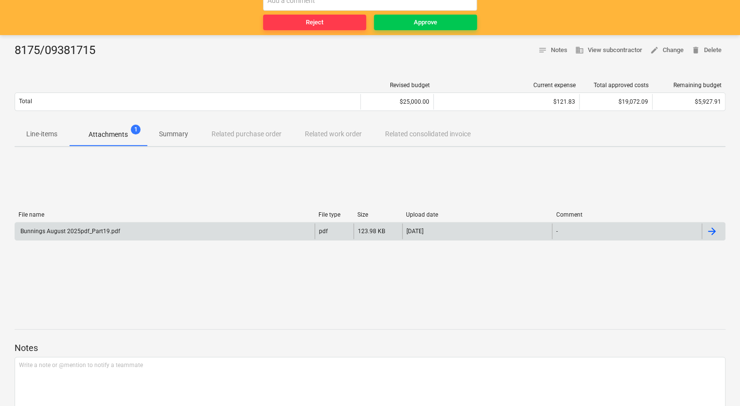 The image size is (740, 406). What do you see at coordinates (426, 22) in the screenshot?
I see `div: Approve` at bounding box center [426, 22].